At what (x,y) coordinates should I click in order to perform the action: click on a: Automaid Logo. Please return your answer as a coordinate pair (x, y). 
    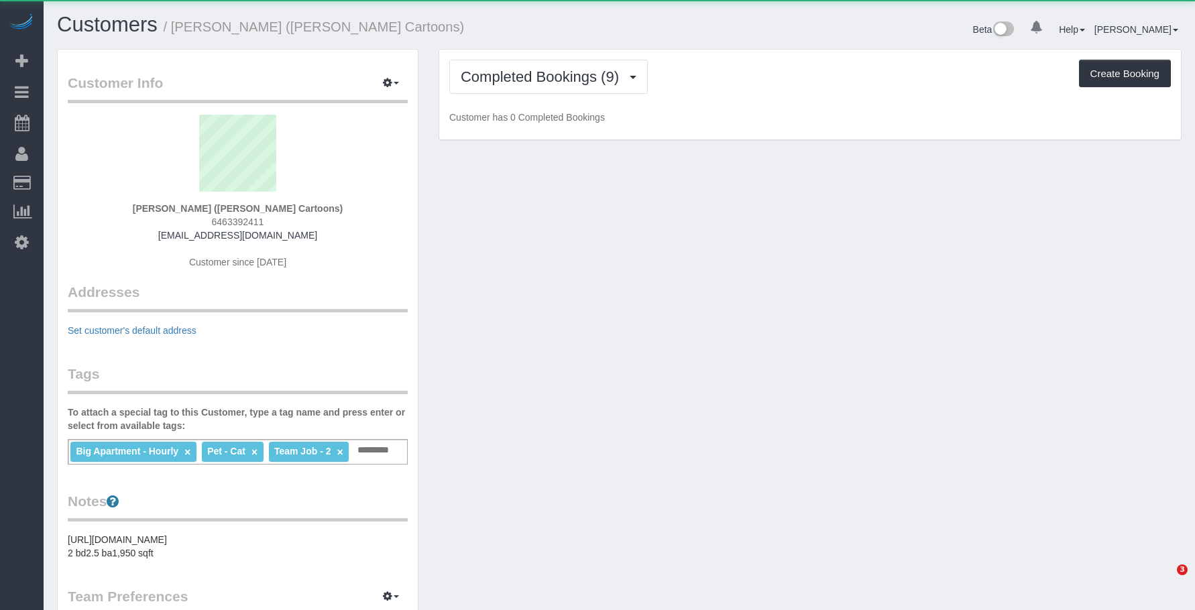
    Looking at the image, I should click on (21, 23).